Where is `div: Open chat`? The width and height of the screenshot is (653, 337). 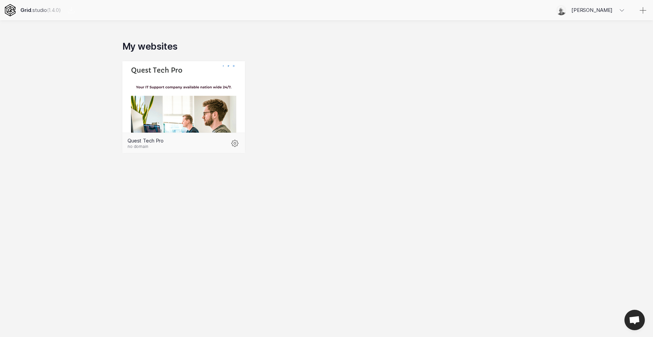
div: Open chat is located at coordinates (635, 320).